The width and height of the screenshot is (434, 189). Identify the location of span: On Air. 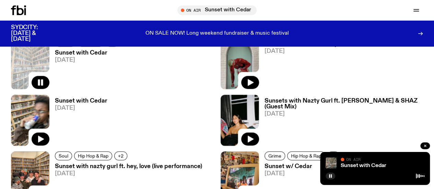
(354, 159).